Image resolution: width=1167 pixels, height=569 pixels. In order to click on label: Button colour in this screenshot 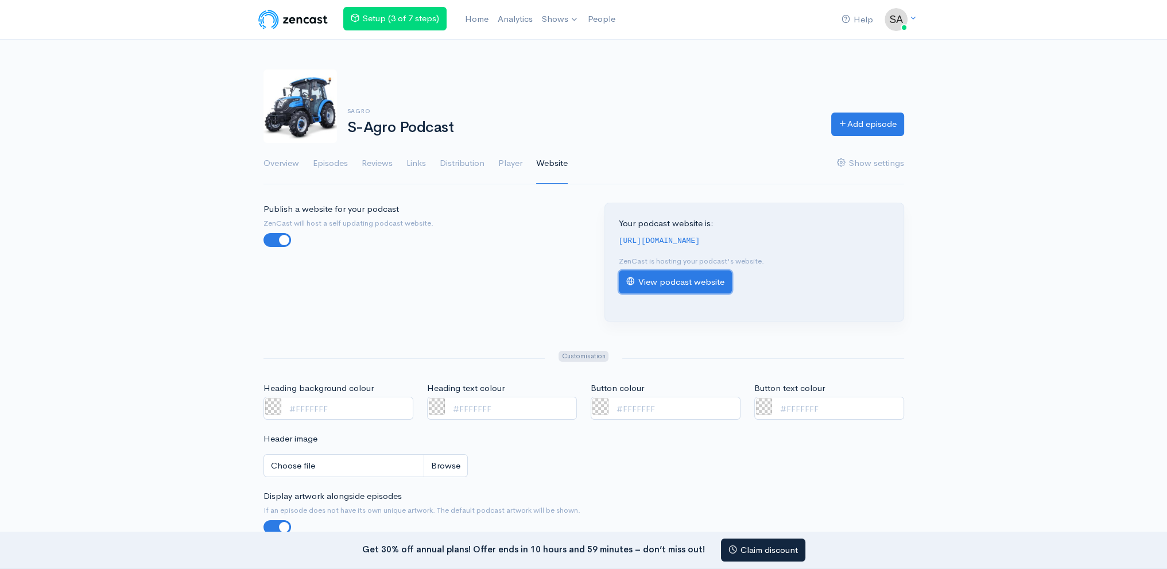, I will do `click(617, 388)`.